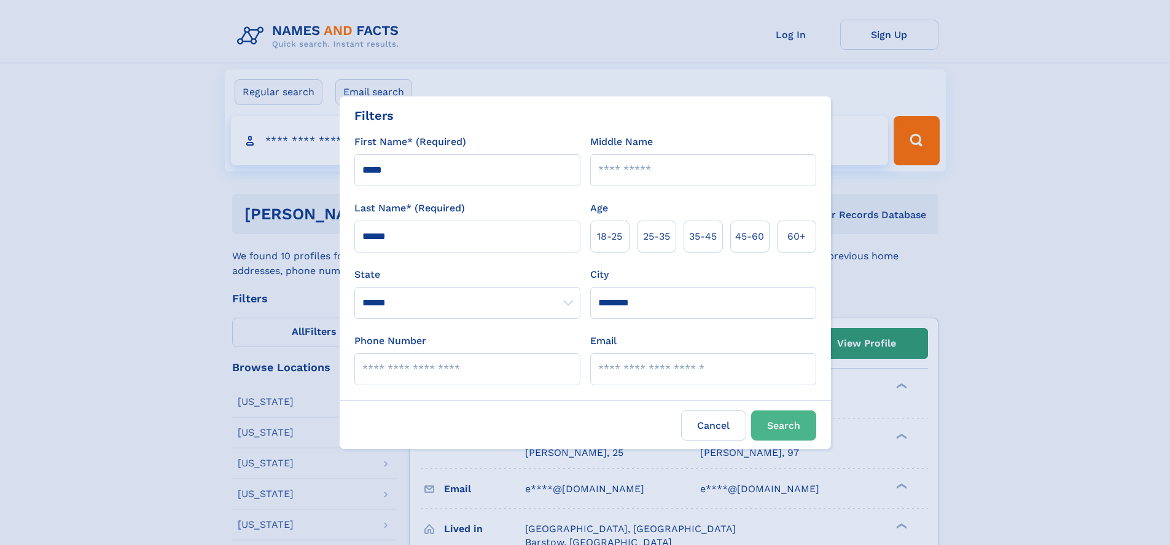 This screenshot has width=1170, height=545. Describe the element at coordinates (609, 236) in the screenshot. I see `span: 18‑25` at that location.